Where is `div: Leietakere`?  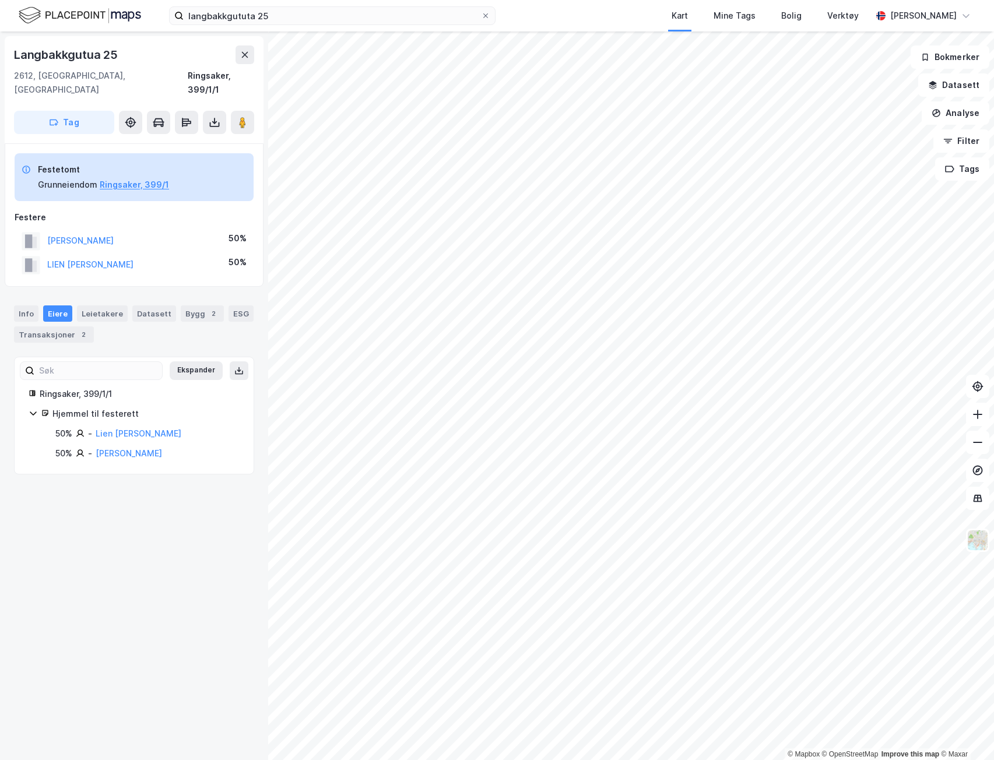 div: Leietakere is located at coordinates (102, 314).